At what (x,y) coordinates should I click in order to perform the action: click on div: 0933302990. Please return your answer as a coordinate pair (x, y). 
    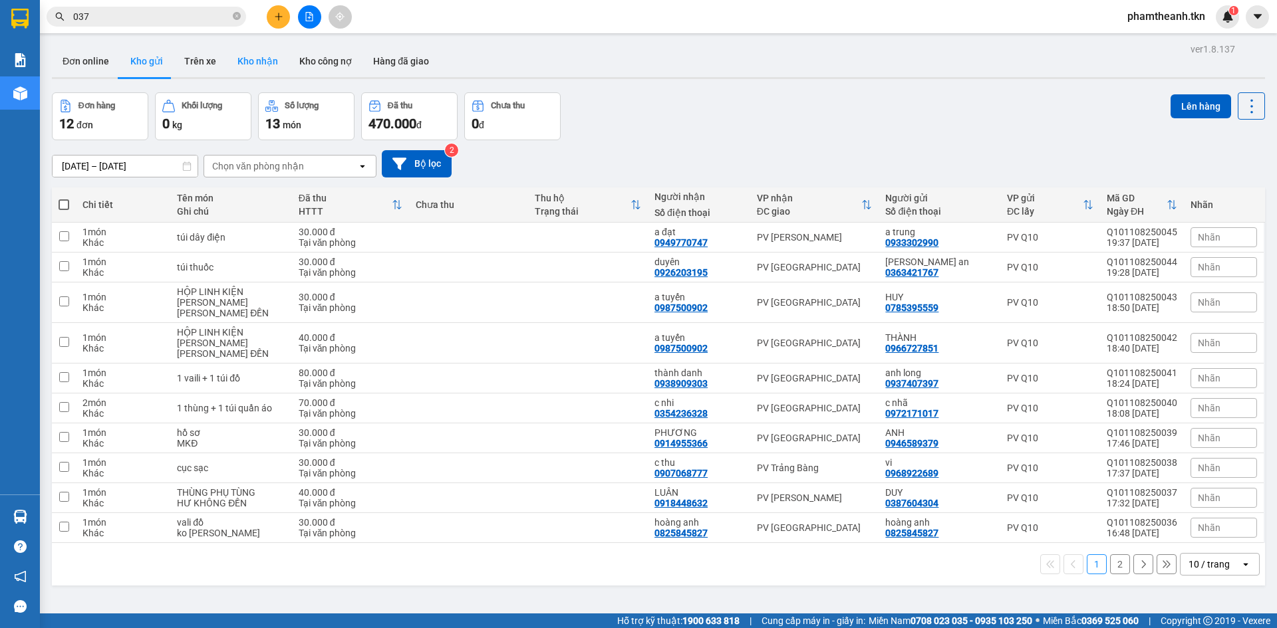
    Looking at the image, I should click on (912, 243).